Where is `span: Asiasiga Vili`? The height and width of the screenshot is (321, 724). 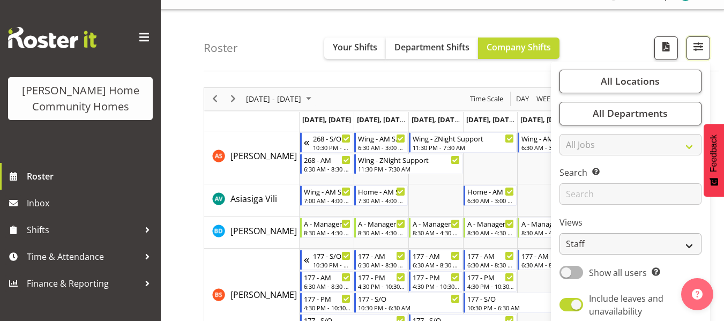 span: Asiasiga Vili is located at coordinates (253, 199).